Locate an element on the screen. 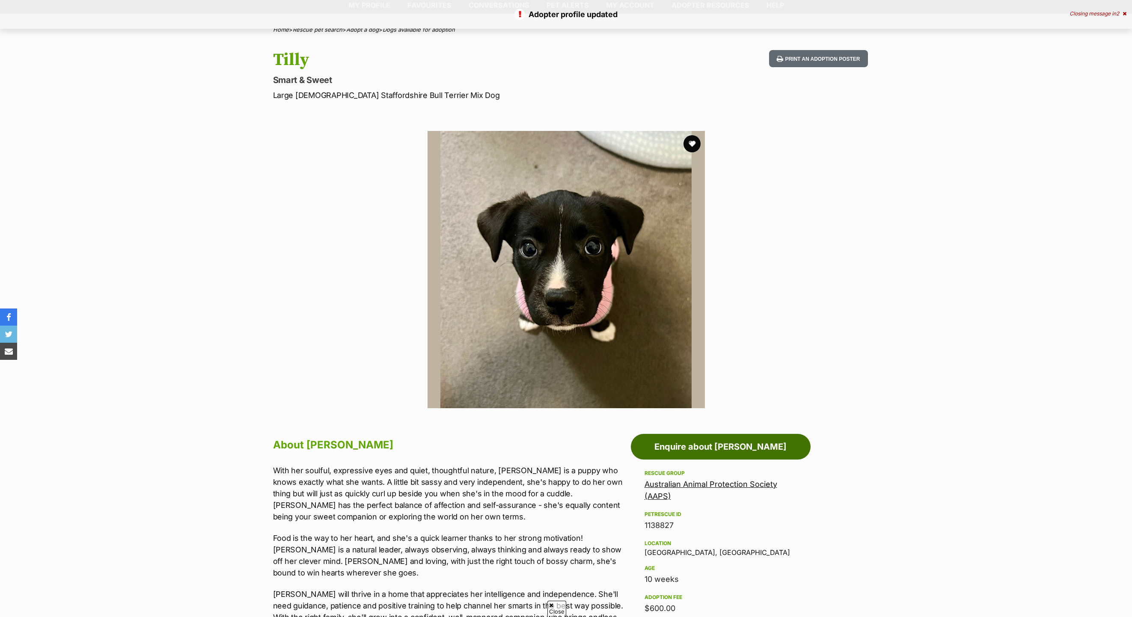 The image size is (1132, 617). a: Dogs available for adoption is located at coordinates (419, 30).